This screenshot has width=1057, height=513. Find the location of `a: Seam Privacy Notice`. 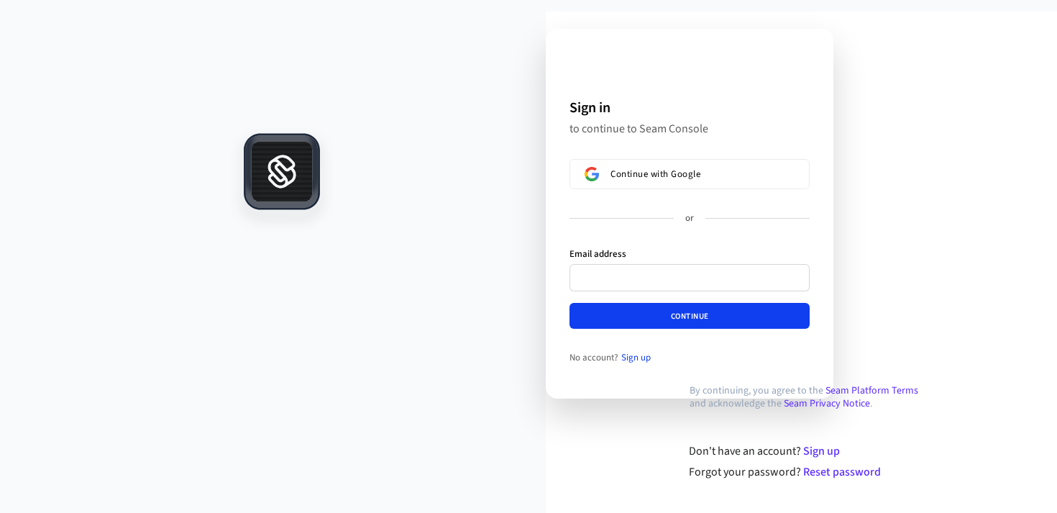

a: Seam Privacy Notice is located at coordinates (827, 403).